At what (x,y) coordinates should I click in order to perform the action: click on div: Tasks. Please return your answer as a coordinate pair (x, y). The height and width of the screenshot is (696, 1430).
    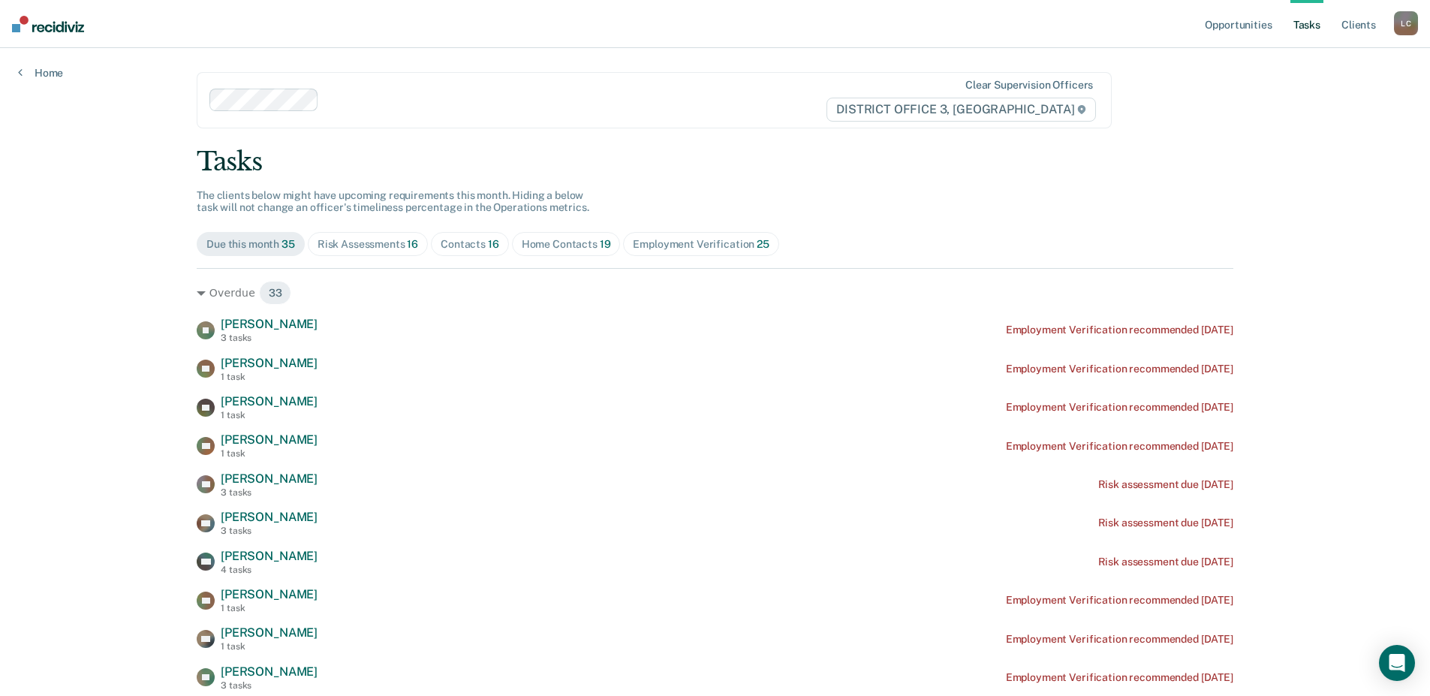
    Looking at the image, I should click on (715, 161).